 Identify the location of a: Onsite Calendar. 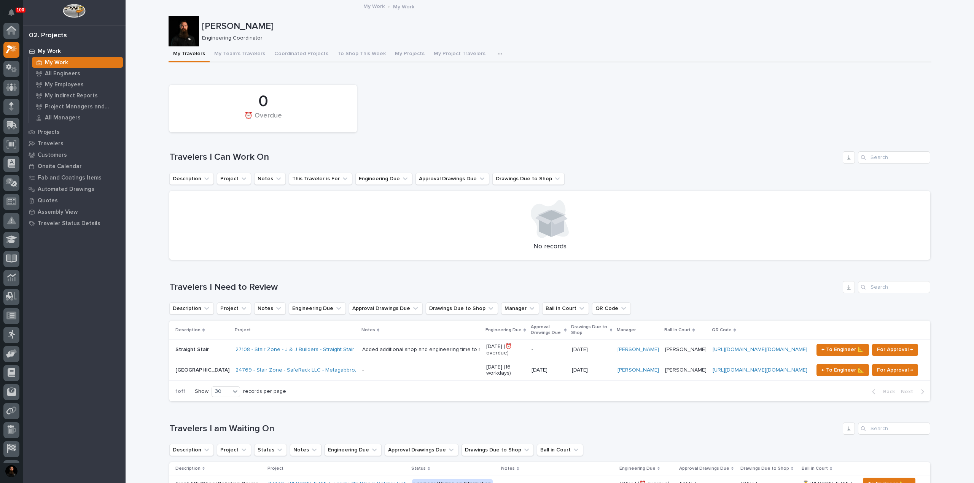
(74, 166).